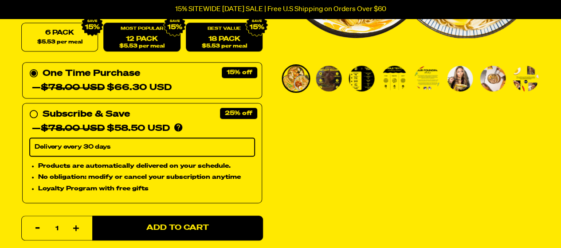 This screenshot has width=561, height=248. Describe the element at coordinates (142, 81) in the screenshot. I see `div: One Time Purchase` at that location.